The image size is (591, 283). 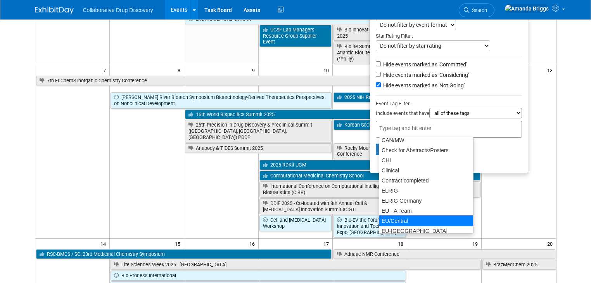 I want to click on a: 7th EuChemS Inorganic Chemistry Conference, so click(x=221, y=81).